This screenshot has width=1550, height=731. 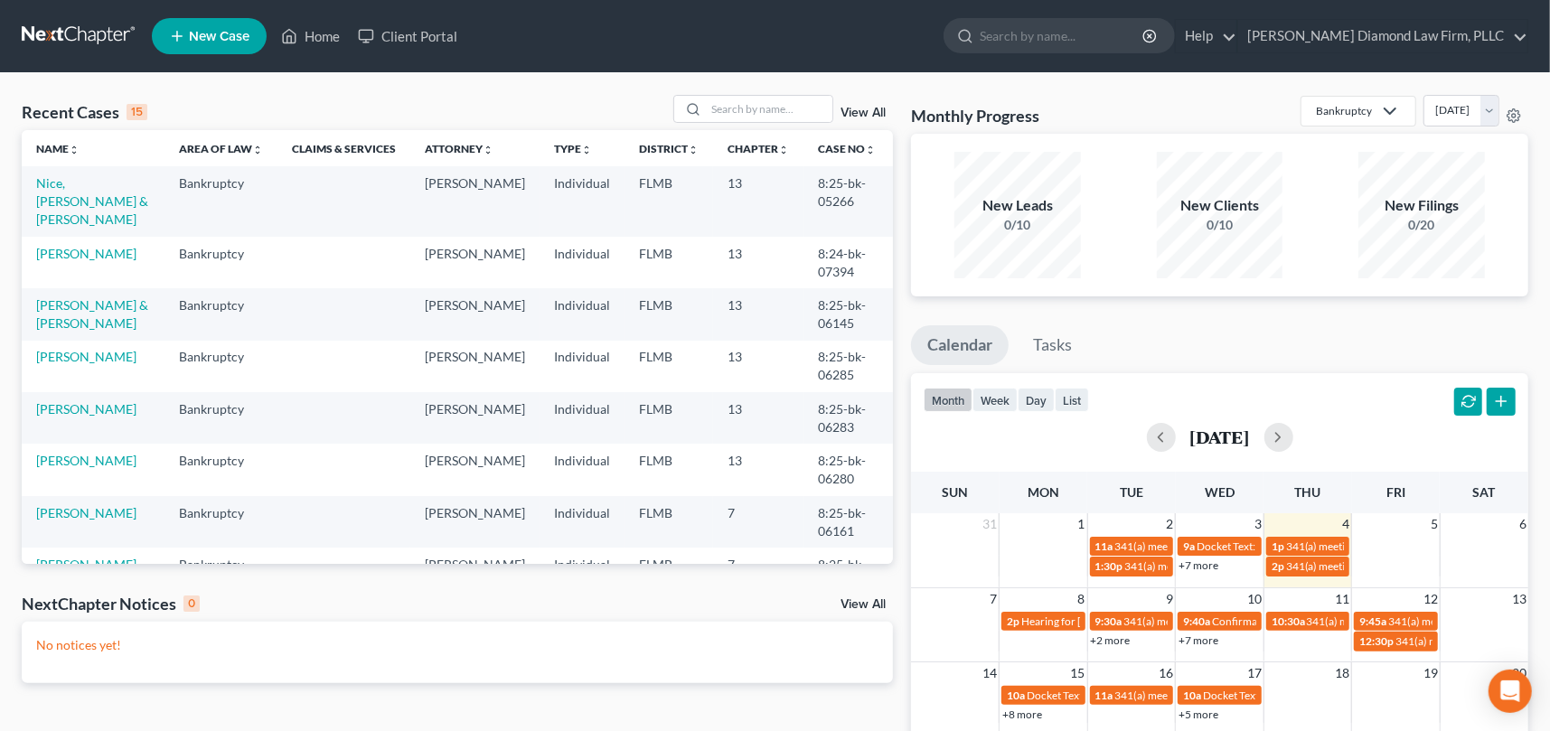 What do you see at coordinates (1278, 546) in the screenshot?
I see `span: 1p` at bounding box center [1278, 546].